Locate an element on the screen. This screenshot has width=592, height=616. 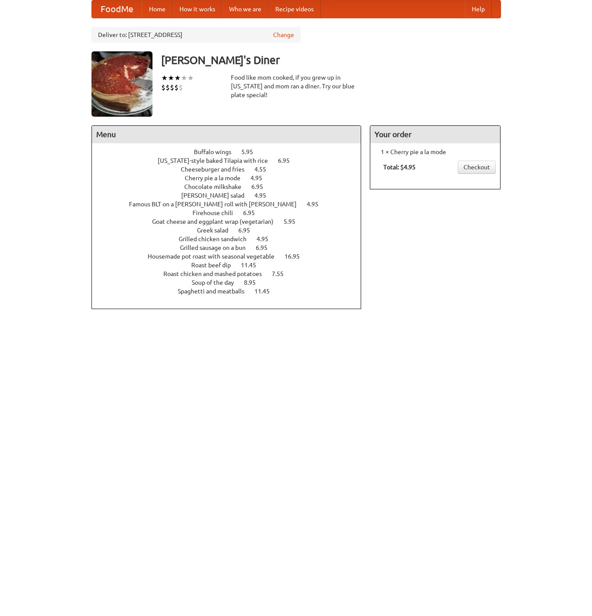
a: Home is located at coordinates (157, 9).